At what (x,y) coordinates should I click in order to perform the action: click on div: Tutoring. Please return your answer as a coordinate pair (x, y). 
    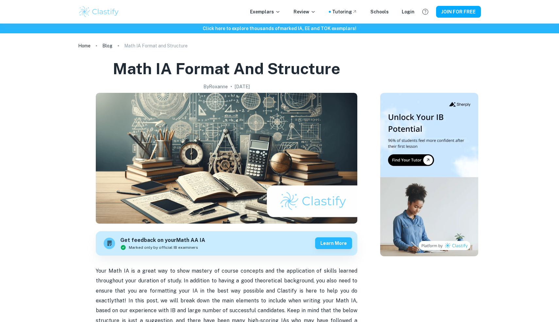
    Looking at the image, I should click on (344, 12).